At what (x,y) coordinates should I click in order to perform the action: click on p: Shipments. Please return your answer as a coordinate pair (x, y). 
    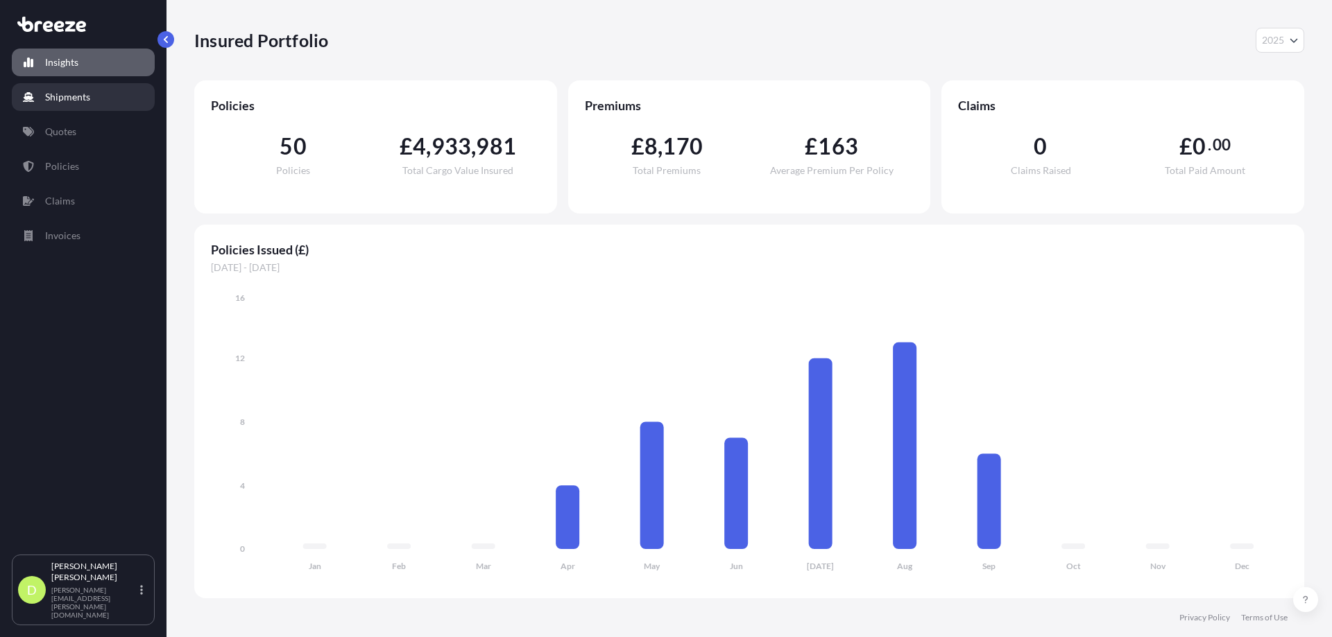
    Looking at the image, I should click on (67, 97).